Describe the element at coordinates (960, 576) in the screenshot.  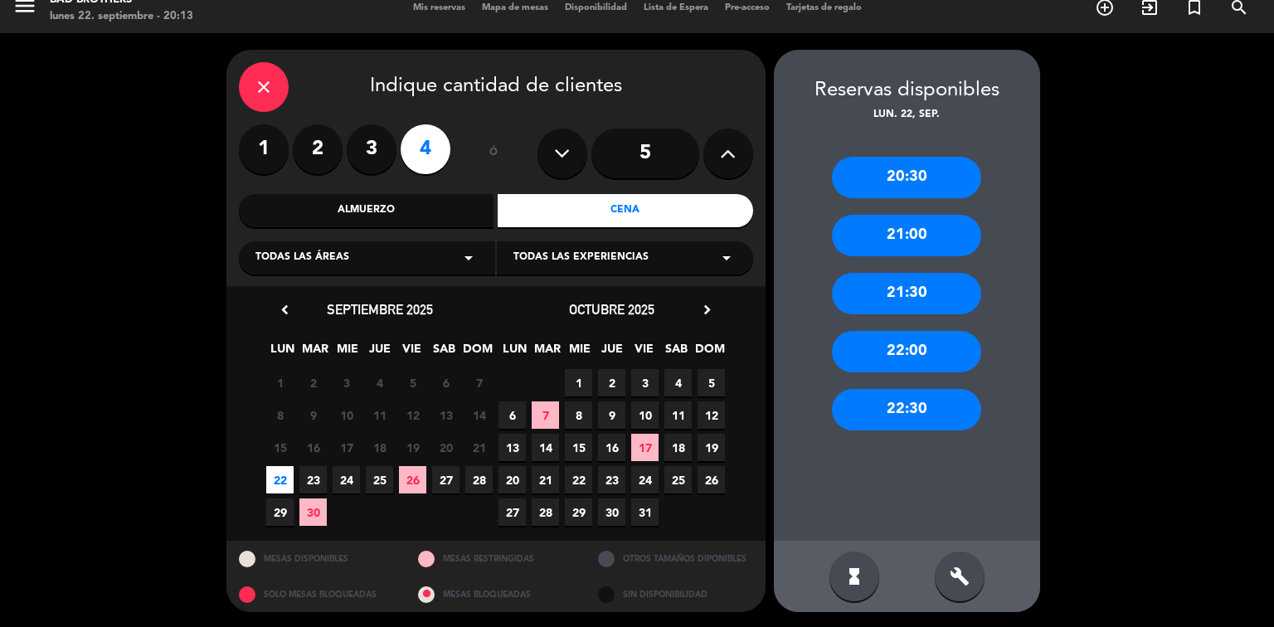
I see `i: build` at that location.